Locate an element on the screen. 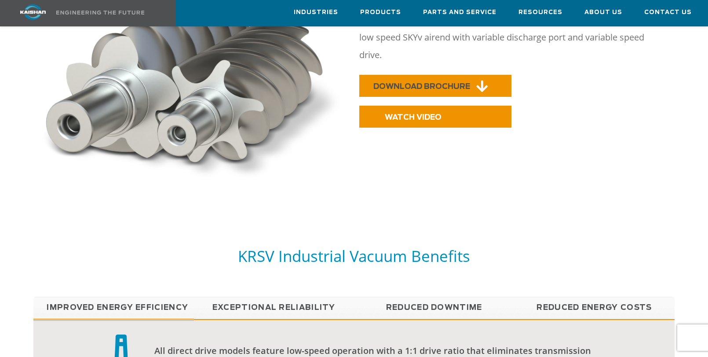 The image size is (708, 357). span: Products is located at coordinates (381, 12).